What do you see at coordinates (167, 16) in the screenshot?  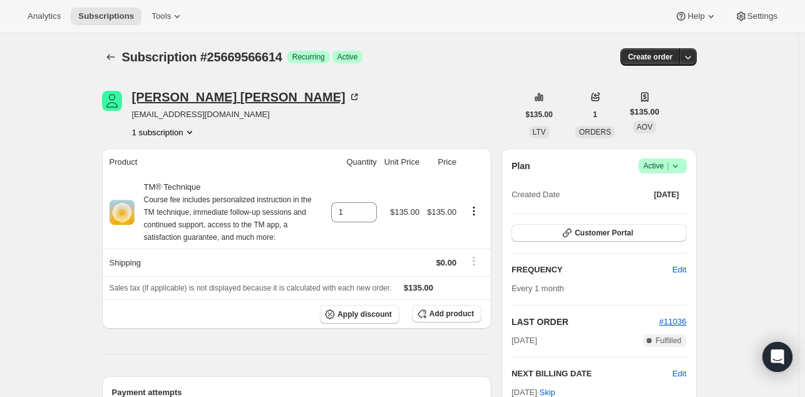 I see `button: Tools` at bounding box center [167, 16].